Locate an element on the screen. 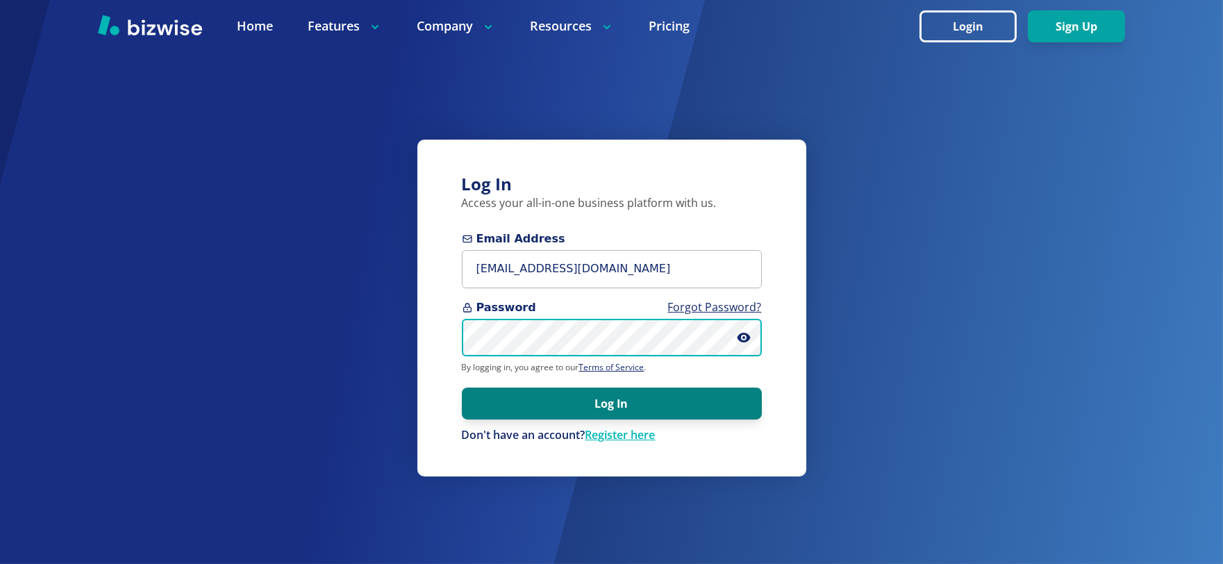  div: Don't have an account?Register here is located at coordinates (612, 435).